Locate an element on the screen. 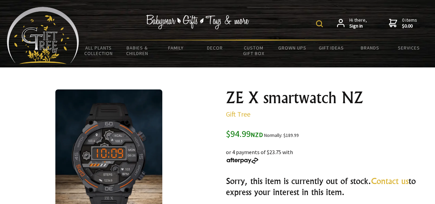  a: Hi there,Sign in is located at coordinates (352, 23).